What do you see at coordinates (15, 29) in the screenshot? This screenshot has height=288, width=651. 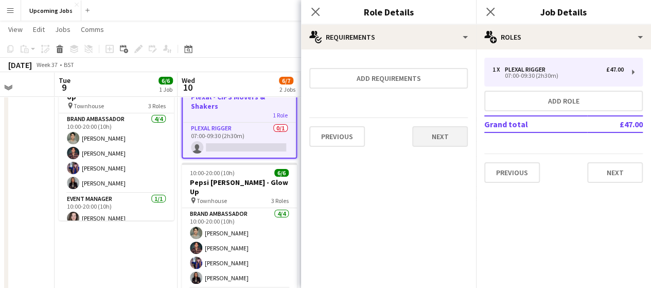 I see `span: View` at bounding box center [15, 29].